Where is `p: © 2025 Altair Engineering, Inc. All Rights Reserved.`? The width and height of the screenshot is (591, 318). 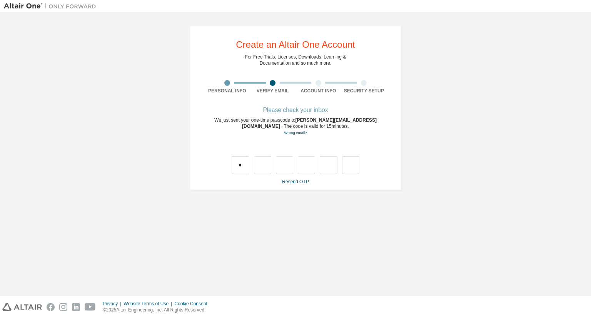 p: © 2025 Altair Engineering, Inc. All Rights Reserved. is located at coordinates (157, 310).